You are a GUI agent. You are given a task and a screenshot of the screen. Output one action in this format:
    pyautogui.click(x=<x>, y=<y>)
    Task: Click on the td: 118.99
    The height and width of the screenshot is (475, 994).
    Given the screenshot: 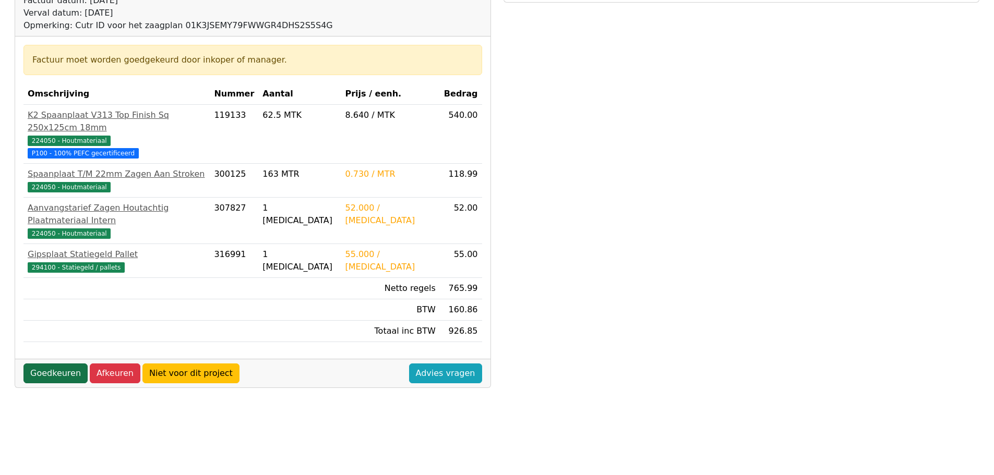 What is the action you would take?
    pyautogui.click(x=461, y=181)
    